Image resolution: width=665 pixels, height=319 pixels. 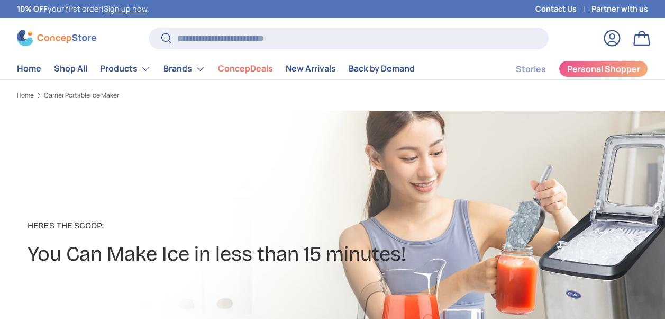 I want to click on a: Products, so click(x=125, y=69).